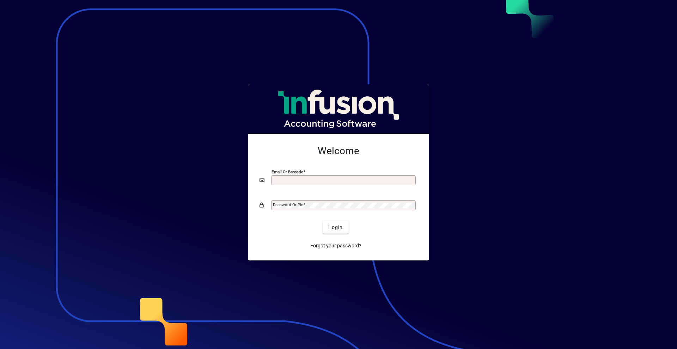 The width and height of the screenshot is (677, 349). I want to click on span: Forgot your password?, so click(336, 246).